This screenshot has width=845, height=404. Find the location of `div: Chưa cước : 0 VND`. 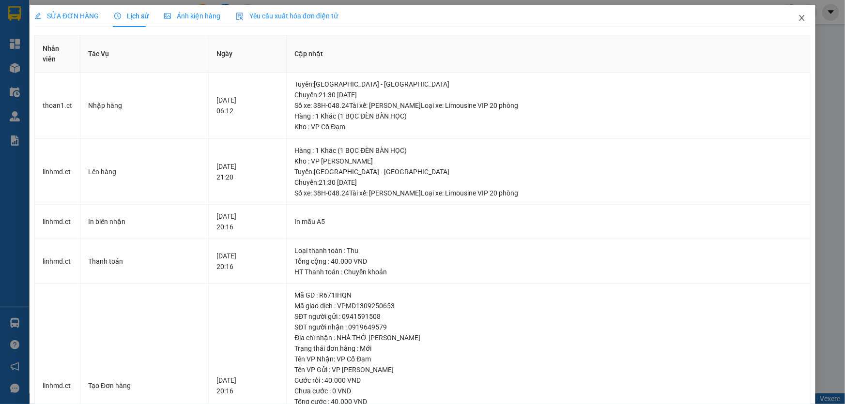

div: Chưa cước : 0 VND is located at coordinates (548, 391).